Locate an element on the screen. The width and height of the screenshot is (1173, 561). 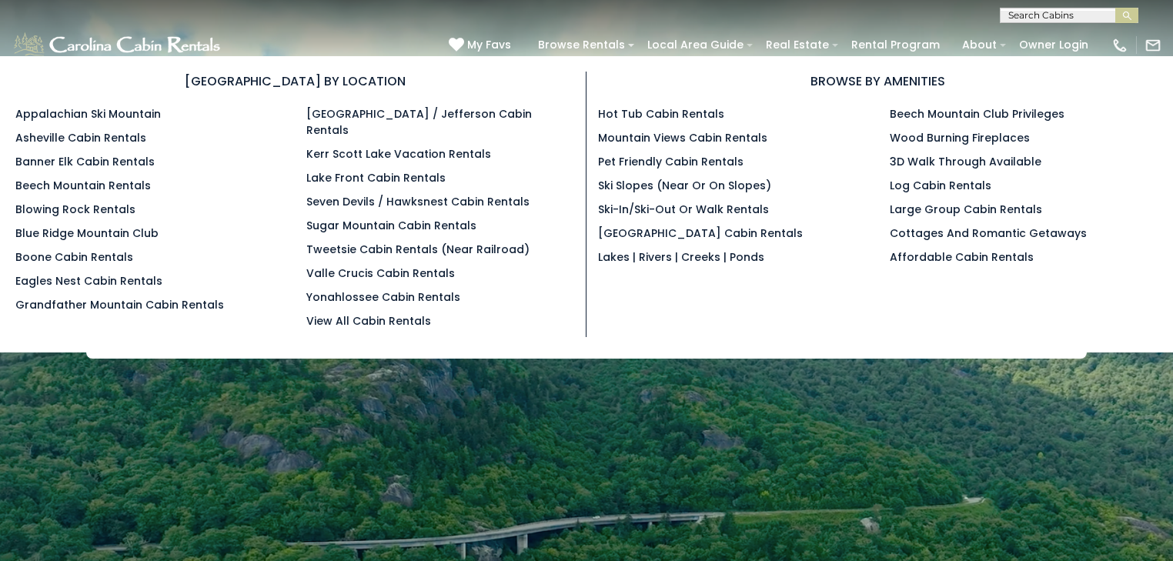
img: phone-regular-white.png is located at coordinates (1119, 45).